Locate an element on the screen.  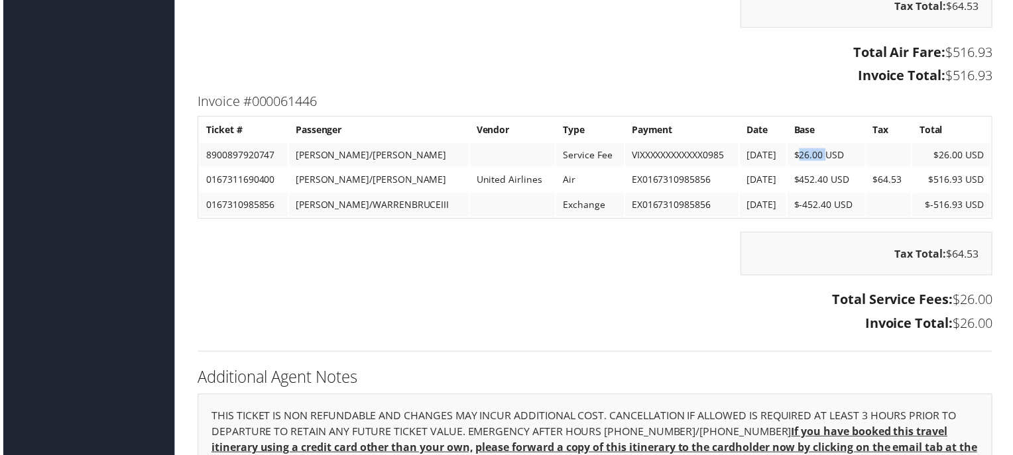
strong: Total Air Fare: is located at coordinates (901, 52).